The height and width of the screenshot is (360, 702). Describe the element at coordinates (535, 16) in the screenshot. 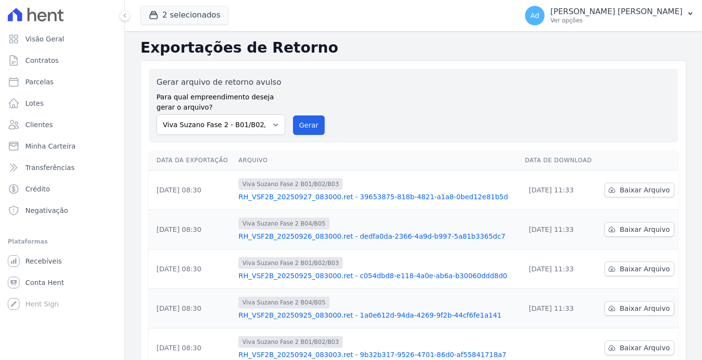

I see `span: Ad` at that location.